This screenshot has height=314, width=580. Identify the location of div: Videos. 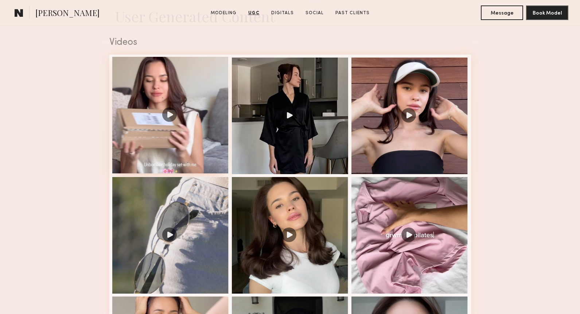
(290, 43).